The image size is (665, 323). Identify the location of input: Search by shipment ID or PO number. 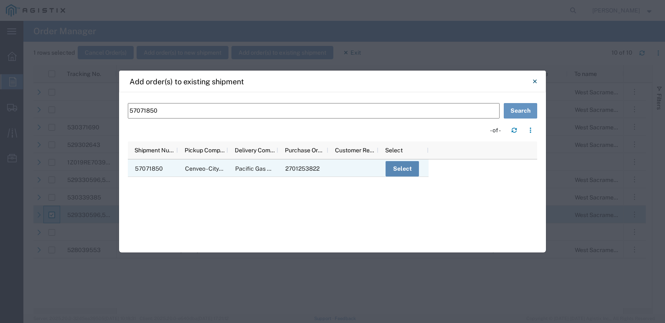
(314, 111).